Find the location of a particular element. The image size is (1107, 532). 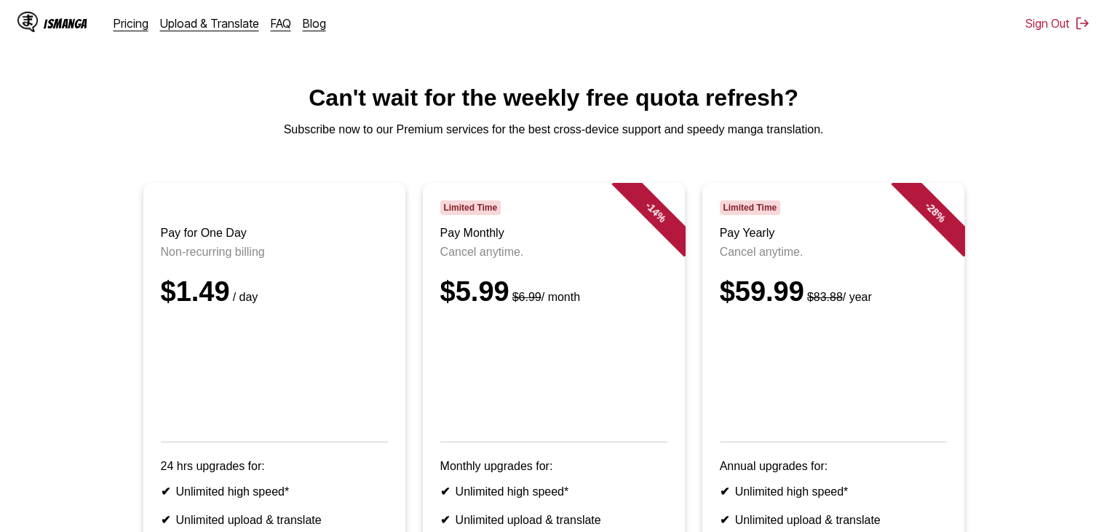

a: IsManga LogoIsManga is located at coordinates (66, 23).